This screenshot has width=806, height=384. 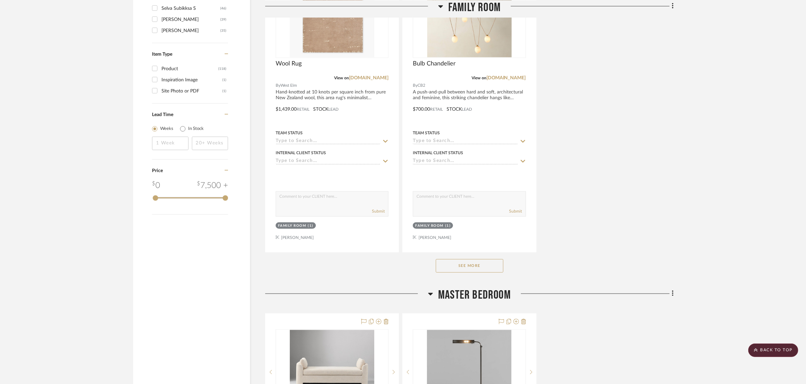 What do you see at coordinates (157, 171) in the screenshot?
I see `span: Price` at bounding box center [157, 171].